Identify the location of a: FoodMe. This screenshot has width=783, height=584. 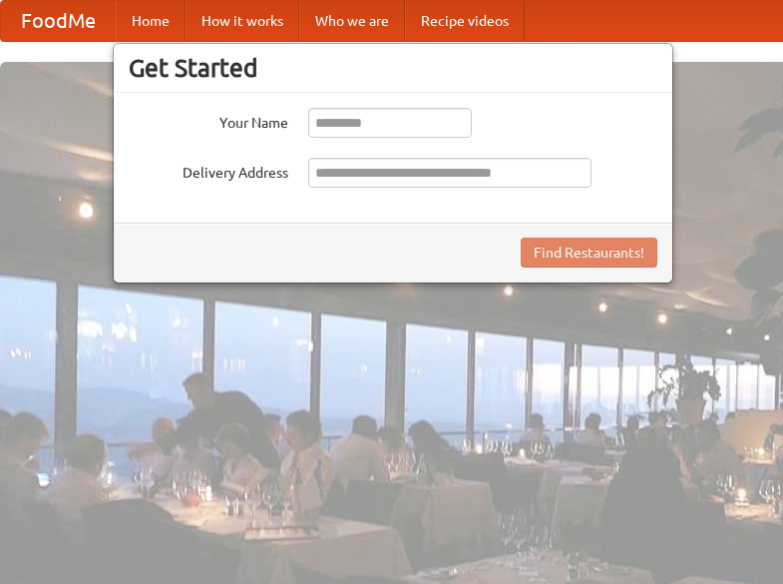
(58, 21).